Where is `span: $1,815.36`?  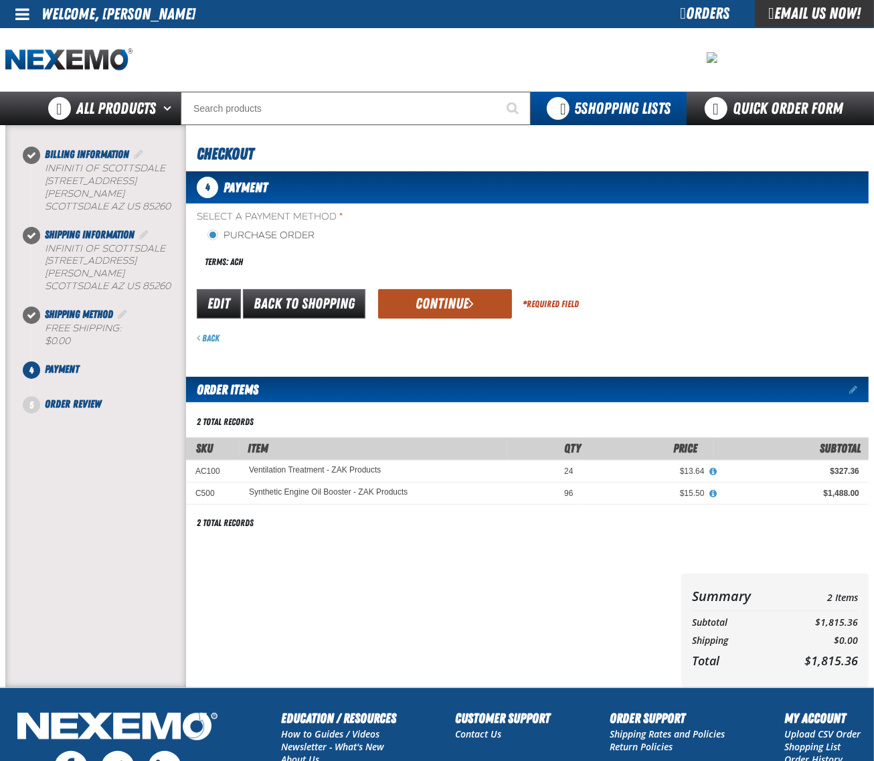
span: $1,815.36 is located at coordinates (831, 661).